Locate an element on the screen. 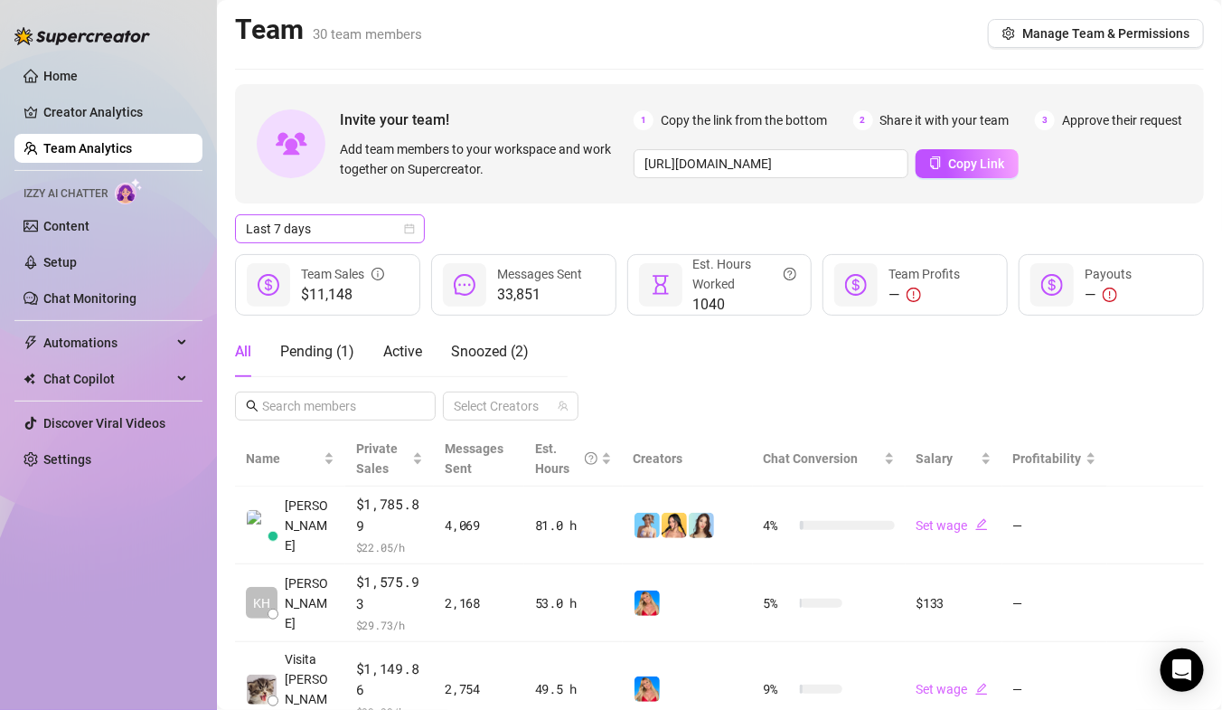 This screenshot has width=1222, height=710. input: Search members is located at coordinates (336, 406).